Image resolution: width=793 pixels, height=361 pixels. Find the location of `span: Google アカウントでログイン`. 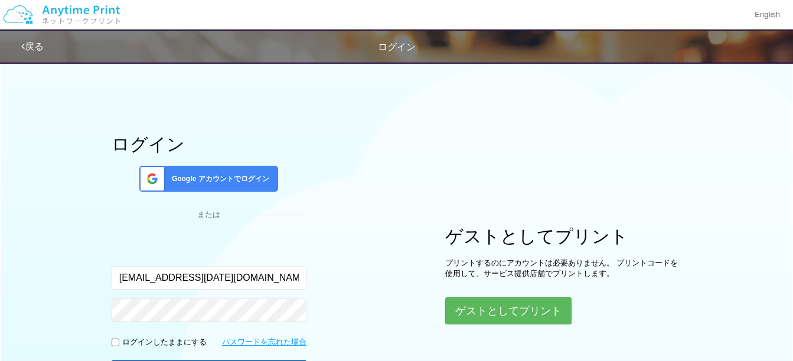

span: Google アカウントでログイン is located at coordinates (218, 179).